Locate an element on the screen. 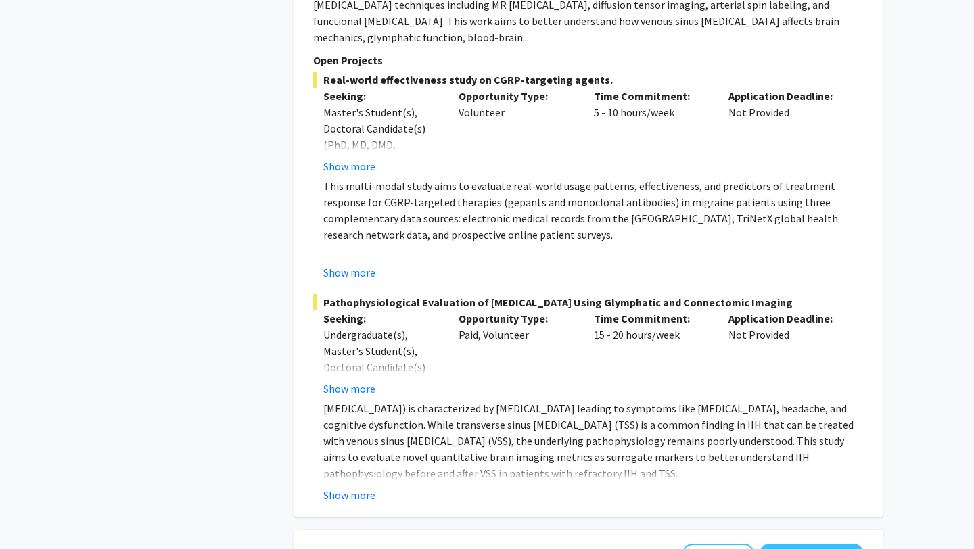 Image resolution: width=974 pixels, height=549 pixels. div: Undergraduate(s), Master's Student(s), Doctoral Candidate(s) (PhD, MD, DMD, PharmD, etc.), Postdo... is located at coordinates (381, 408).